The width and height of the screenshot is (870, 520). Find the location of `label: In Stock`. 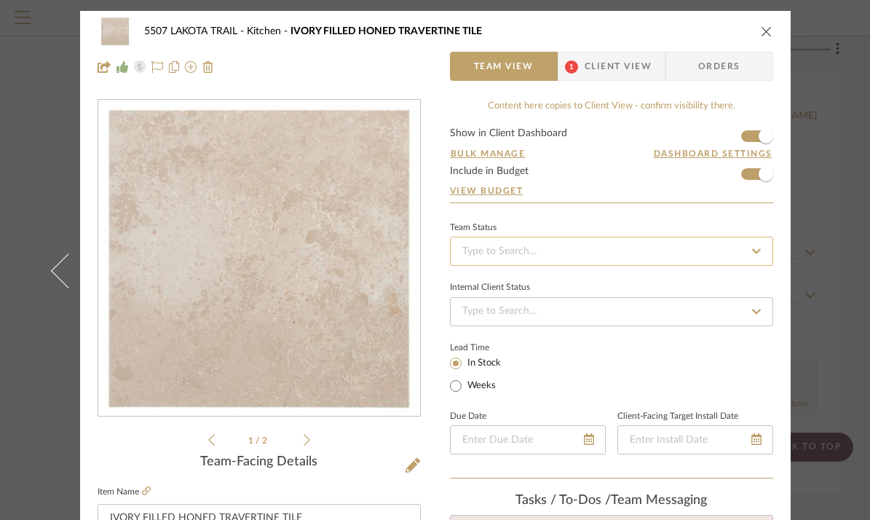

label: In Stock is located at coordinates (483, 363).